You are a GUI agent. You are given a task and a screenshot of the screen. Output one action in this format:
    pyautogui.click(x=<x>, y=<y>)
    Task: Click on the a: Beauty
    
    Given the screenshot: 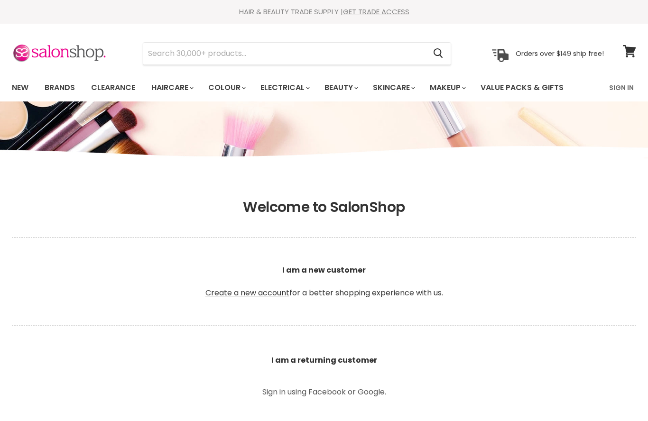 What is the action you would take?
    pyautogui.click(x=340, y=88)
    